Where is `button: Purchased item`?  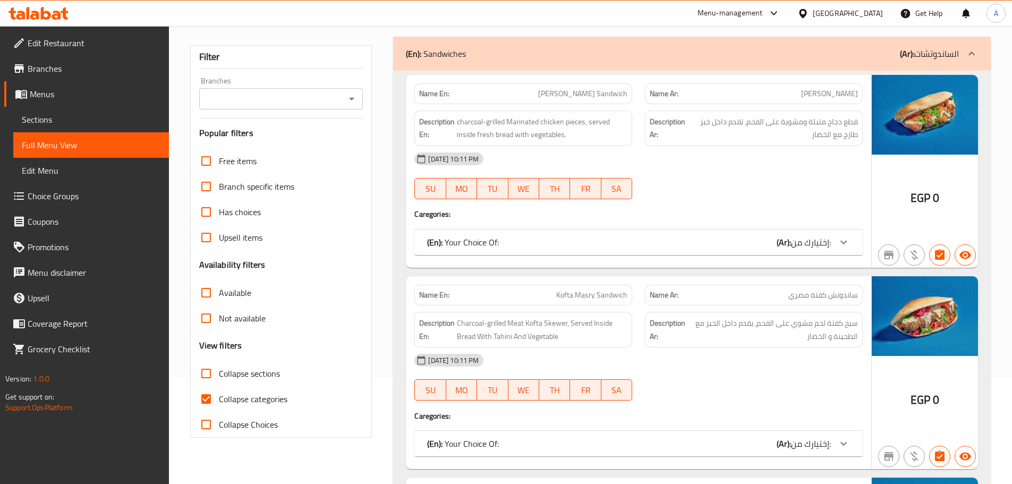
button: Purchased item is located at coordinates (914, 255).